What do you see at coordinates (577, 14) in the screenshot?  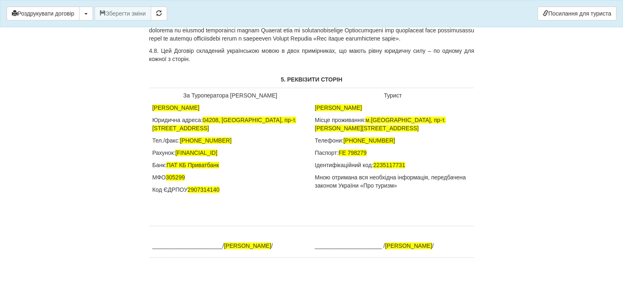 I see `a: Посилання для туриста` at bounding box center [577, 14].